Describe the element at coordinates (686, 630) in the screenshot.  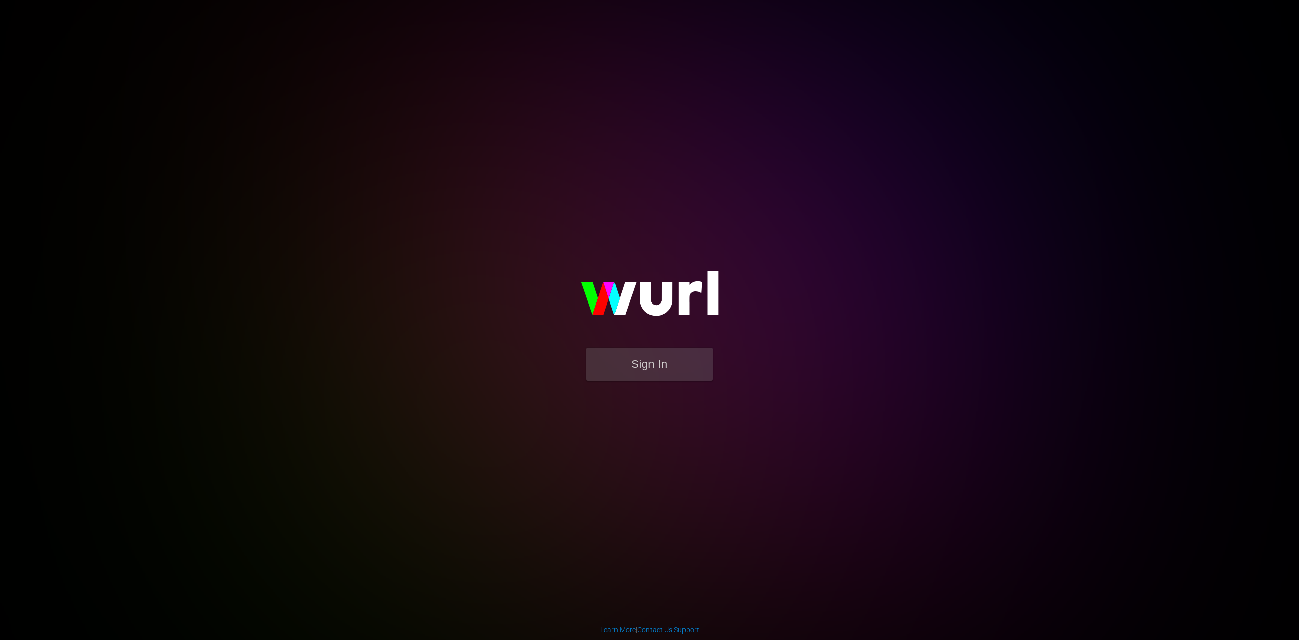
I see `a: Support` at that location.